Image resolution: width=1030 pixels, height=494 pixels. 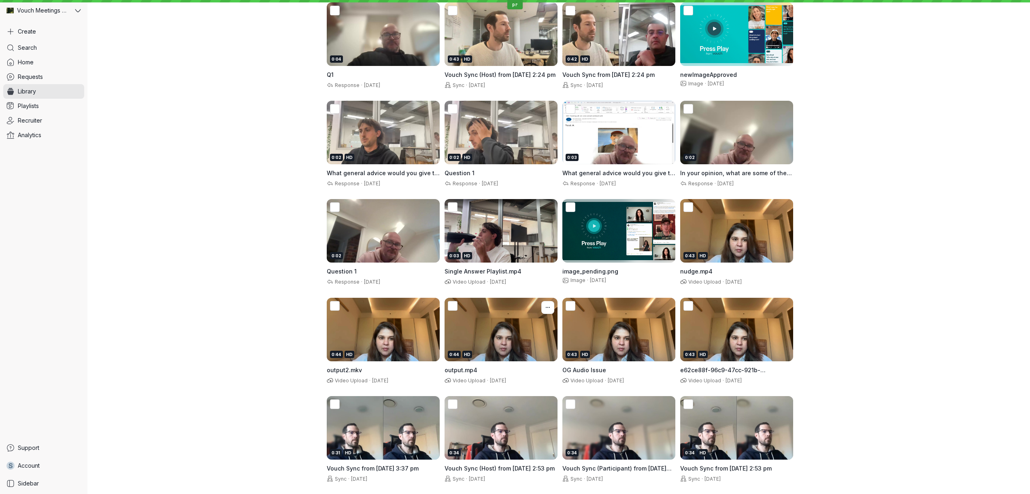 I want to click on span: Single Answer Playlist.mp4, so click(x=483, y=271).